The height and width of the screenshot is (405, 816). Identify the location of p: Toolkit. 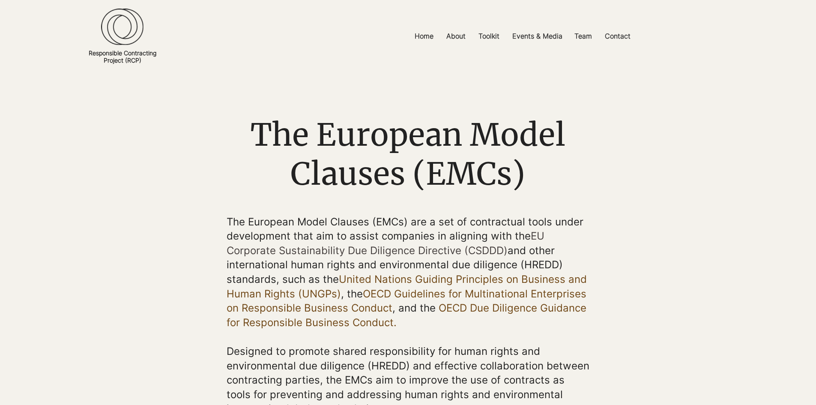
(489, 36).